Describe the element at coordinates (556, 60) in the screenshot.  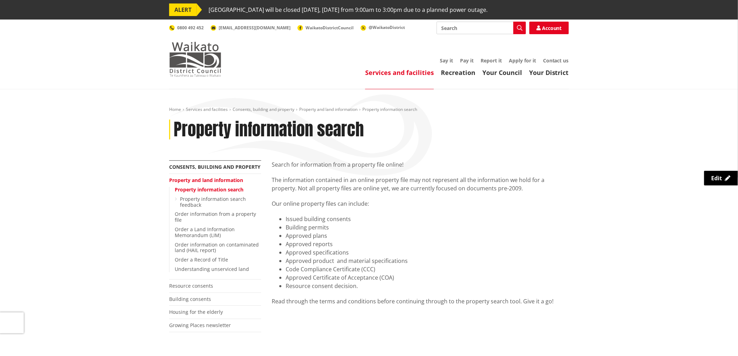
I see `a: Contact us` at that location.